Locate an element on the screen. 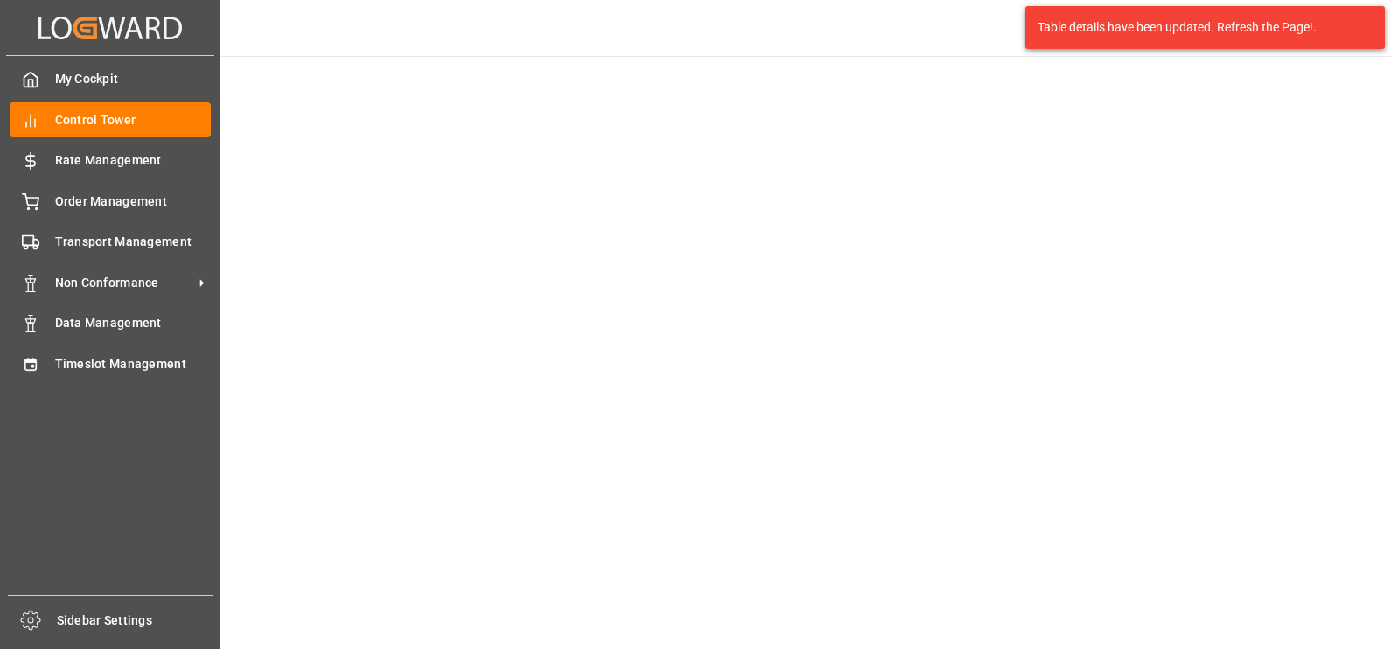 This screenshot has width=1391, height=649. span: Rate Management is located at coordinates (133, 160).